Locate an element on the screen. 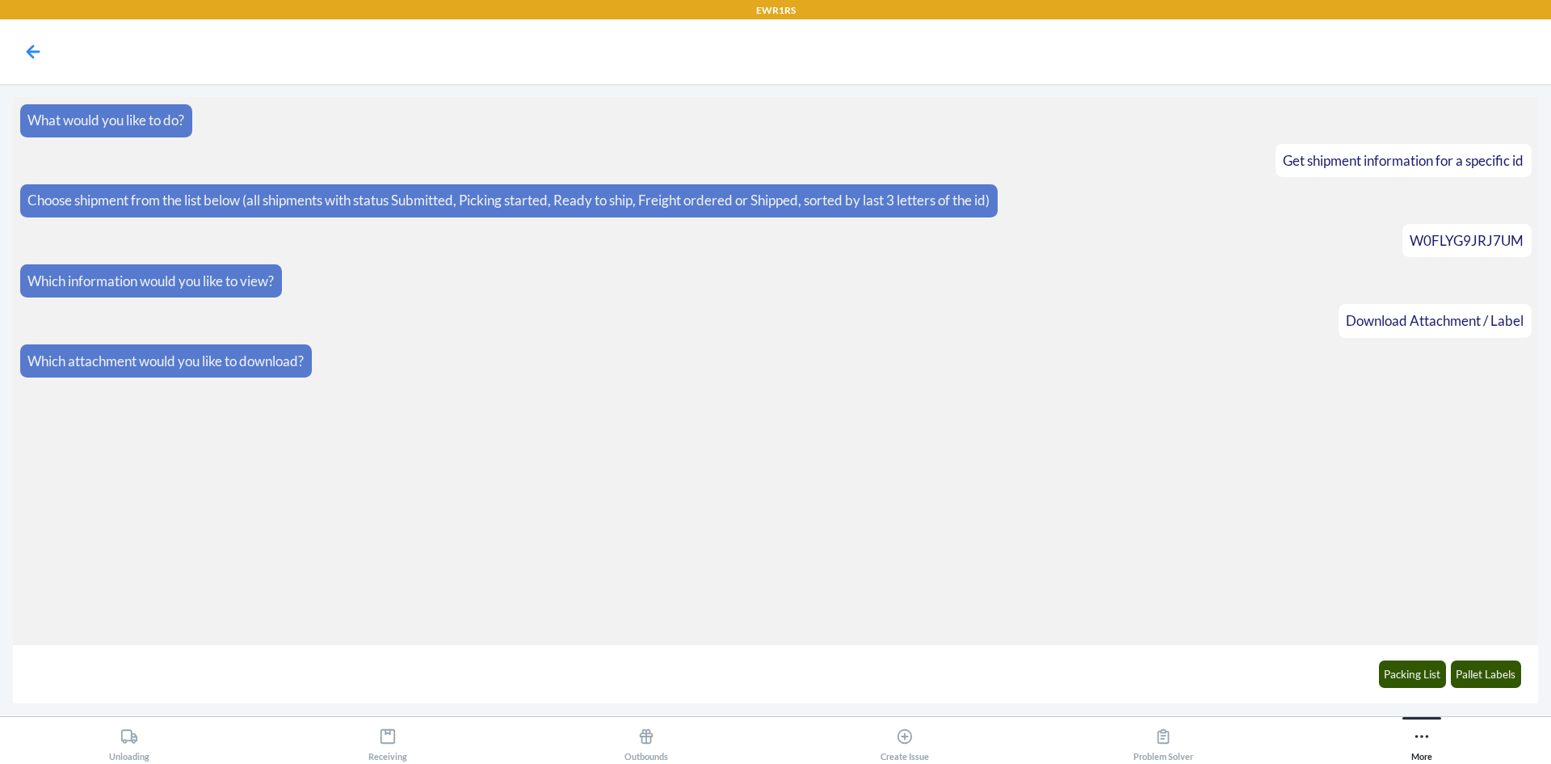 Image resolution: width=1551 pixels, height=764 pixels. button: More is located at coordinates (1422, 738).